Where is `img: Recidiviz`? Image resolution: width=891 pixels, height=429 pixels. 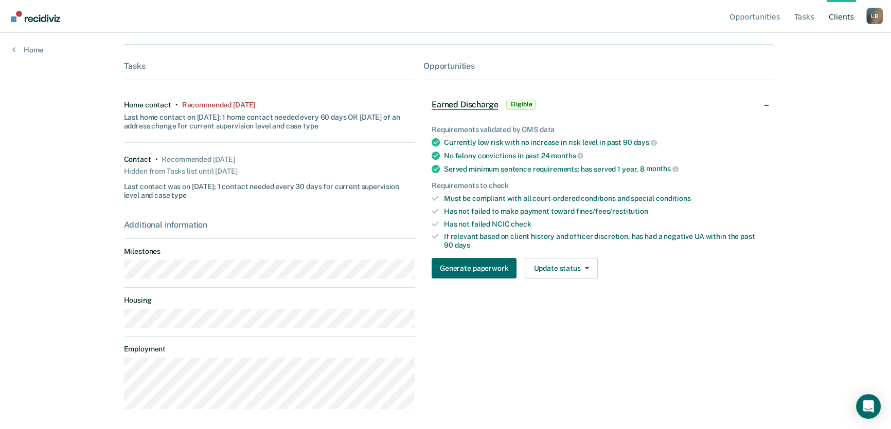 img: Recidiviz is located at coordinates (35, 16).